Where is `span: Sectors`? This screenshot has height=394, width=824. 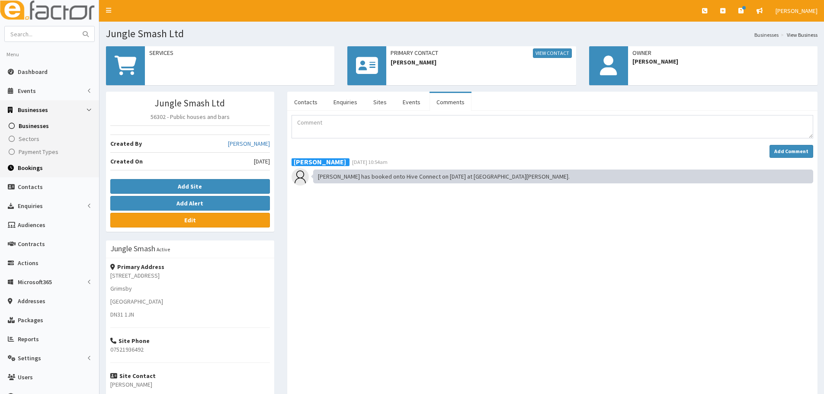
span: Sectors is located at coordinates (29, 139).